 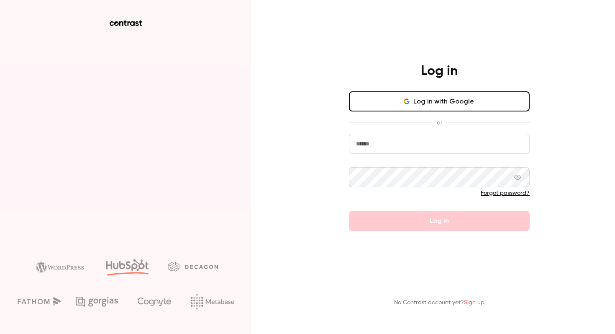 What do you see at coordinates (193, 266) in the screenshot?
I see `img: decagon` at bounding box center [193, 266].